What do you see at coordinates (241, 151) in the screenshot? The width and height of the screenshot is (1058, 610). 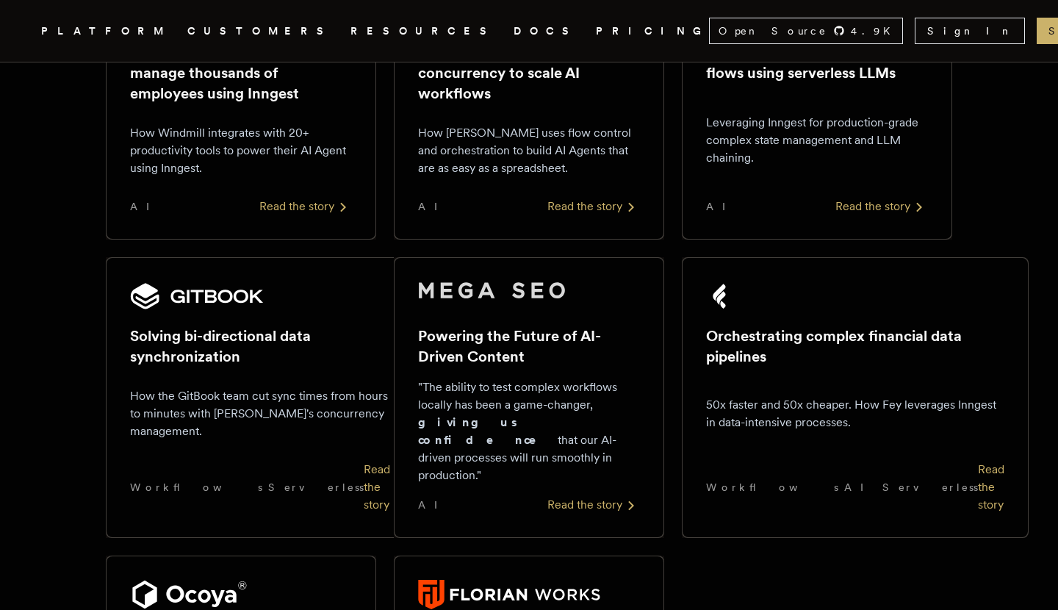 I see `p: How Windmill integrates with 20+ productivity tools to power their AI Agent using Inngest.` at bounding box center [241, 151].